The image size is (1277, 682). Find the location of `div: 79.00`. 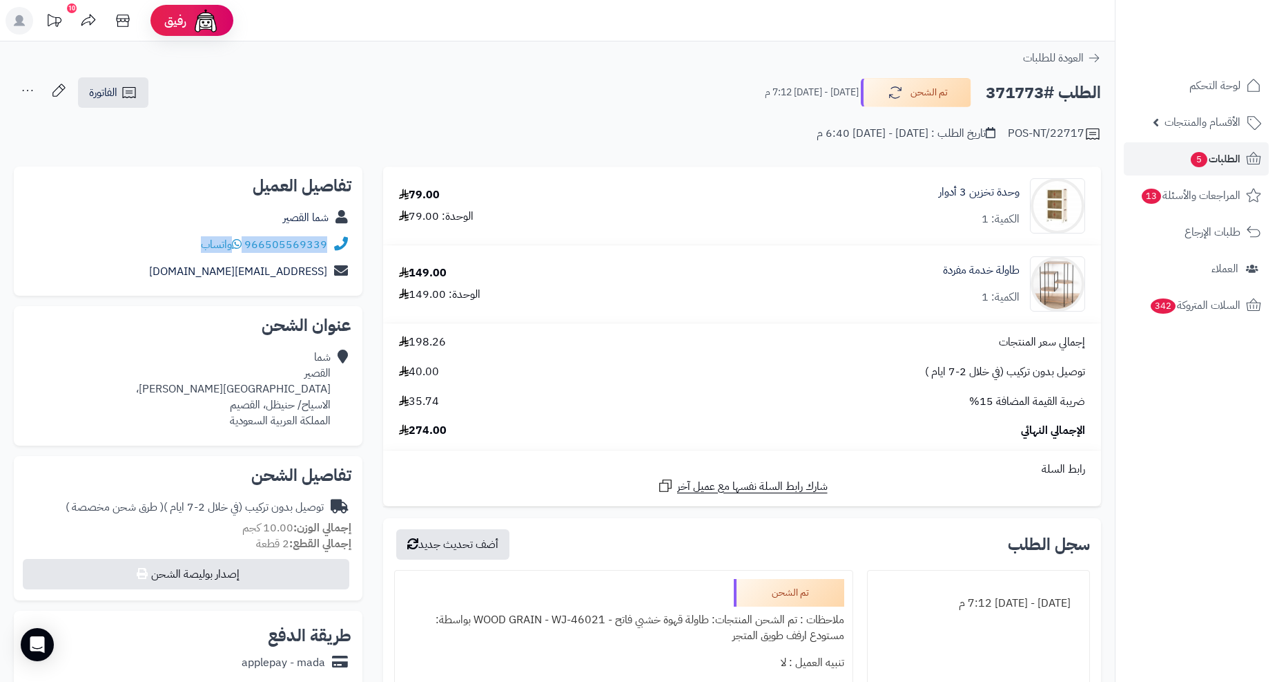

div: 79.00 is located at coordinates (419, 195).